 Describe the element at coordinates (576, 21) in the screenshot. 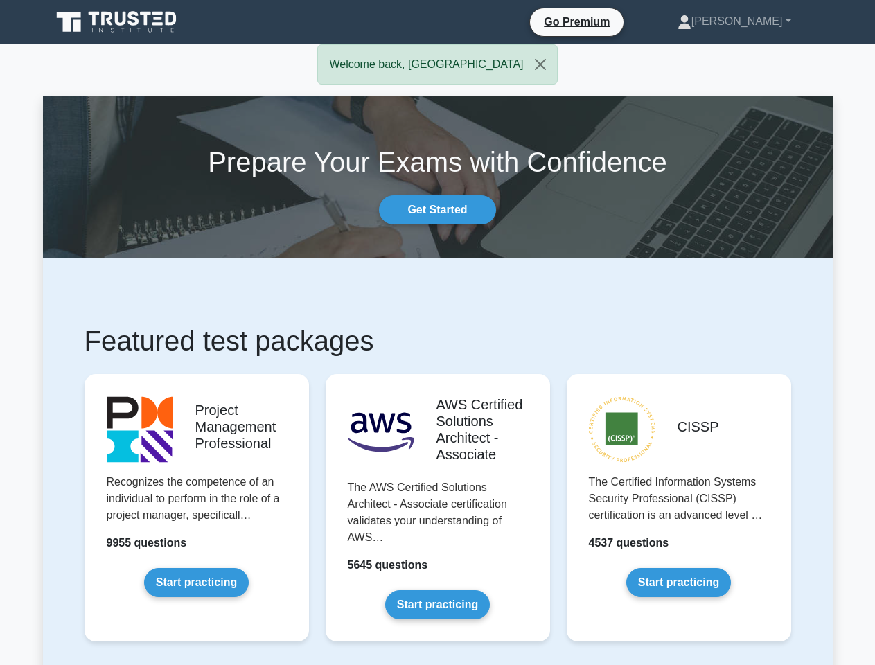

I see `a: Go Premium` at that location.